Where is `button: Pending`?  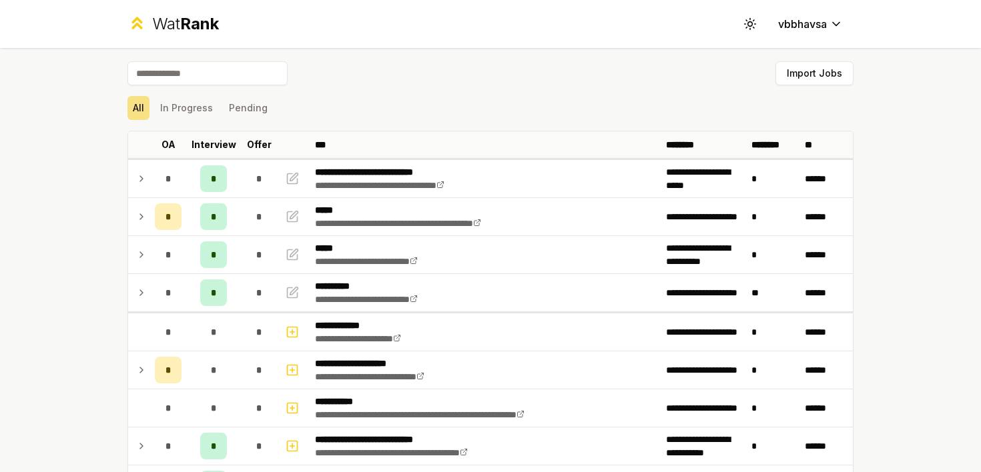
button: Pending is located at coordinates (248, 108).